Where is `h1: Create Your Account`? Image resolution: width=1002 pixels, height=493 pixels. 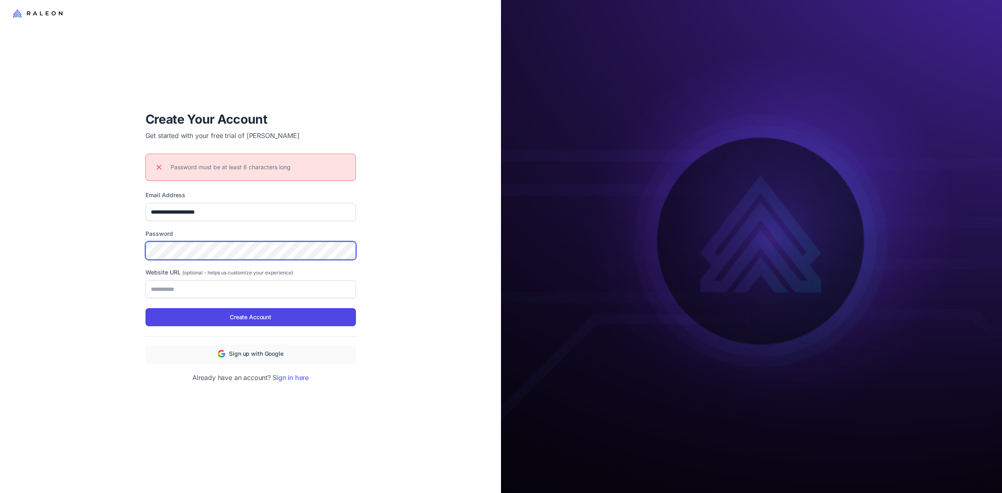
h1: Create Your Account is located at coordinates (251, 119).